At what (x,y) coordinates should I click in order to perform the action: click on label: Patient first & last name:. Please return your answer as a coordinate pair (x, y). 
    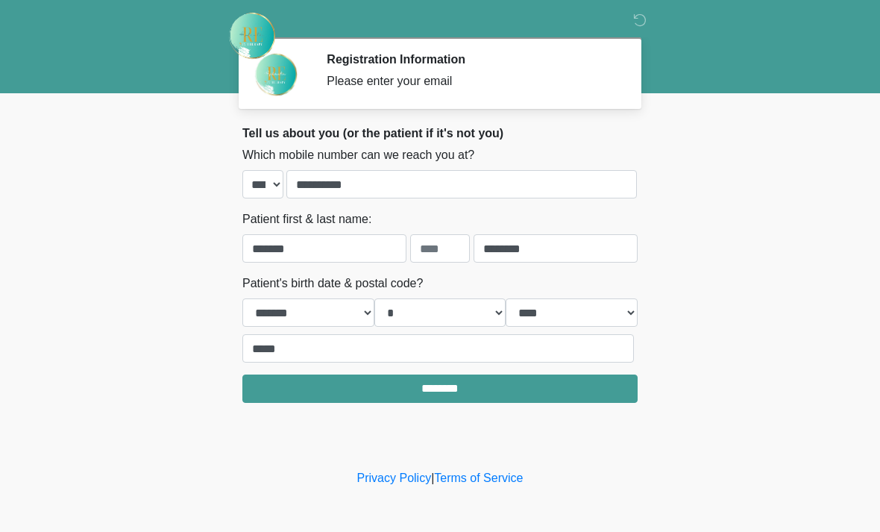
    Looking at the image, I should click on (307, 219).